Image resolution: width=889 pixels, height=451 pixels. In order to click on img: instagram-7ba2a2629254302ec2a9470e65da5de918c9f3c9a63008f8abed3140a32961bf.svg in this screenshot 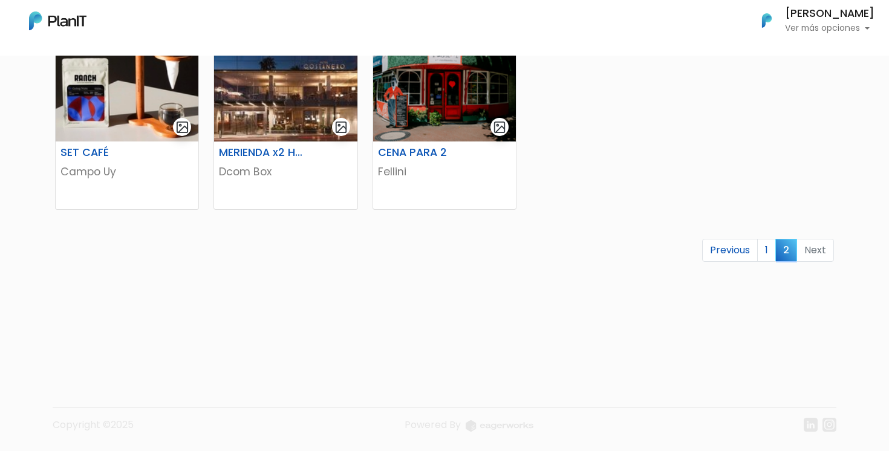, I will do `click(829, 424)`.